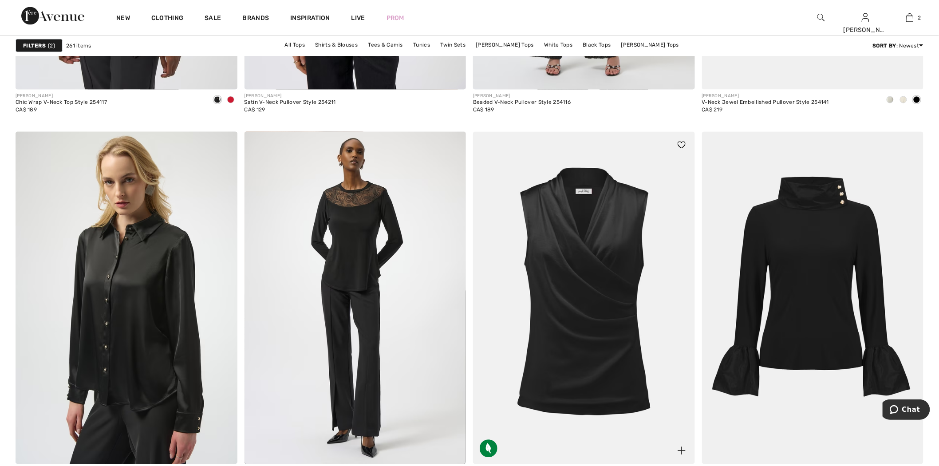 The height and width of the screenshot is (466, 939). What do you see at coordinates (310, 19) in the screenshot?
I see `span: Inspiration` at bounding box center [310, 19].